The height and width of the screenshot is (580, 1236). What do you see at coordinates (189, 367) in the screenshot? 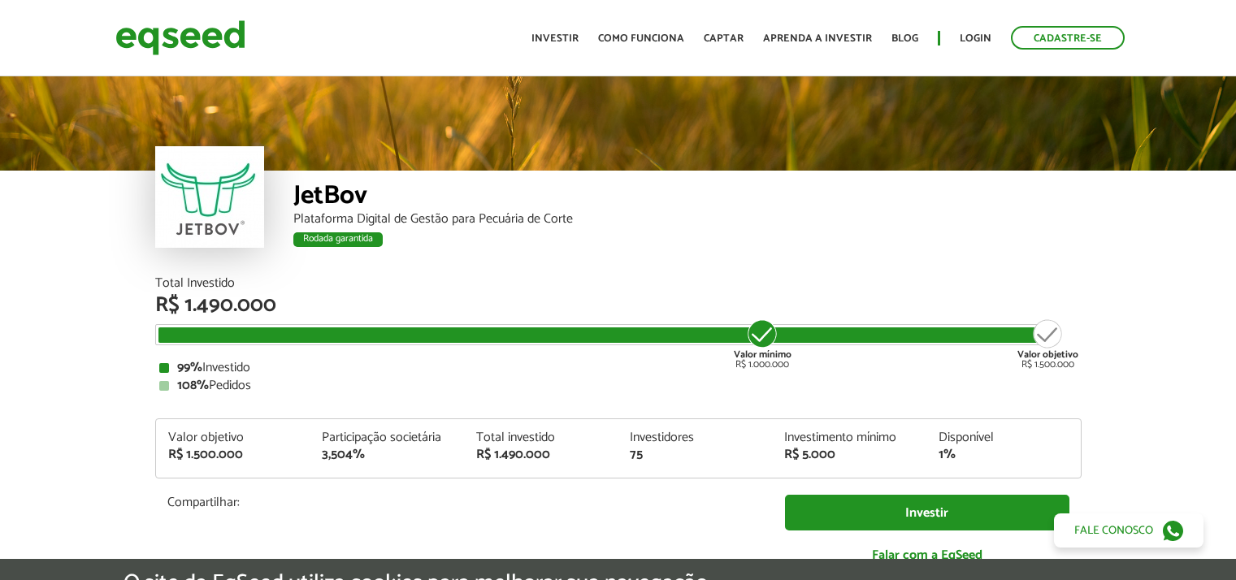
I see `strong: 99%` at bounding box center [189, 367].